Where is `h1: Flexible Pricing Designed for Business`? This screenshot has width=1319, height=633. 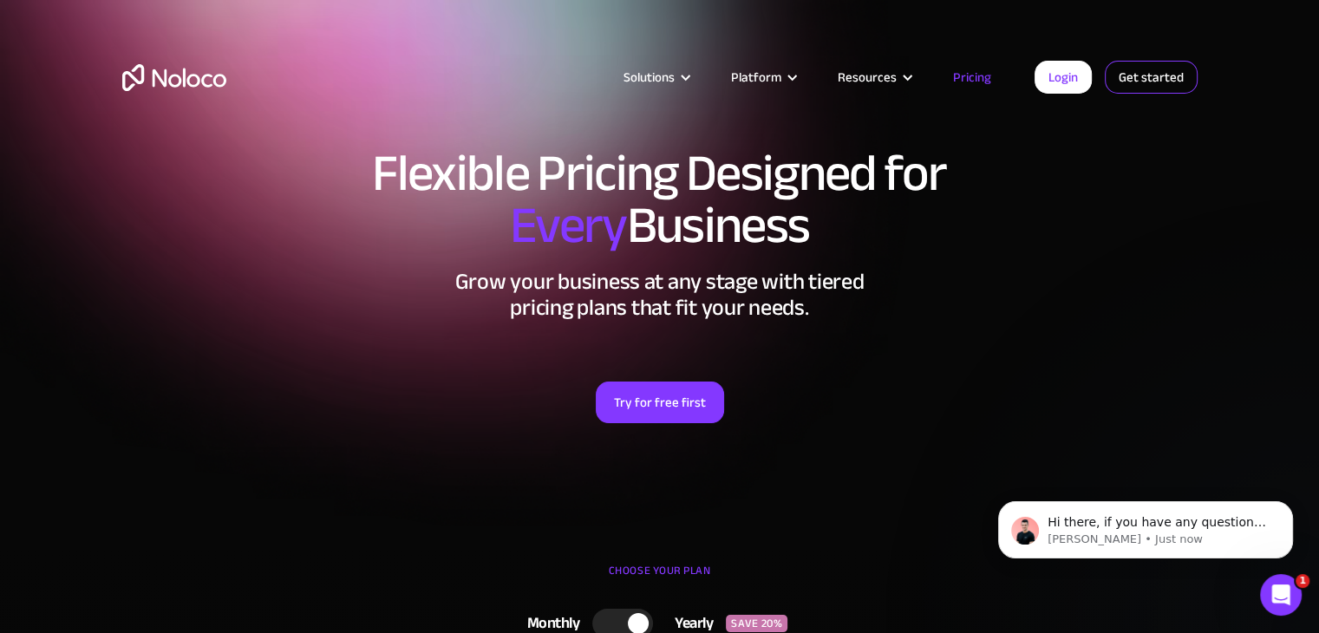 h1: Flexible Pricing Designed for Business is located at coordinates (660, 199).